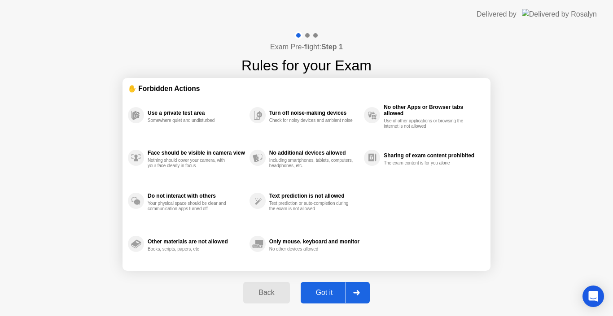  I want to click on div: The exam content is for you alone, so click(426, 163).